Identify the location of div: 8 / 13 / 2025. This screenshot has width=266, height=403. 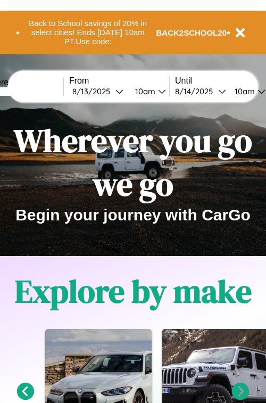
(94, 91).